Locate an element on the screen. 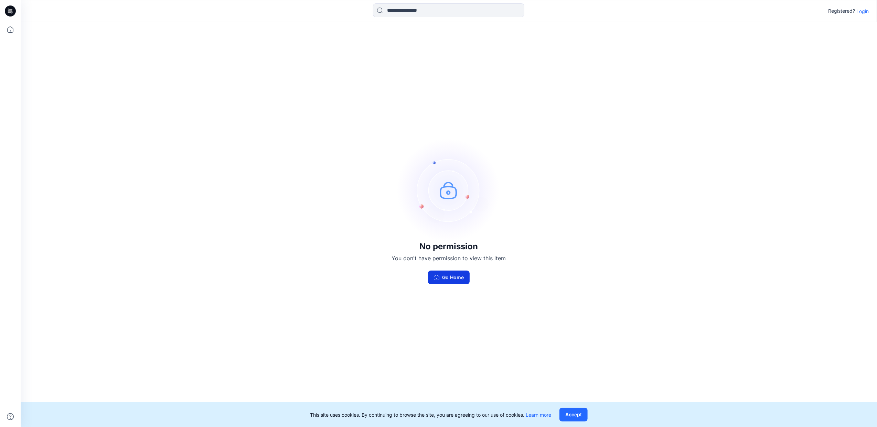  p: You don't have permission to view this item is located at coordinates (449, 258).